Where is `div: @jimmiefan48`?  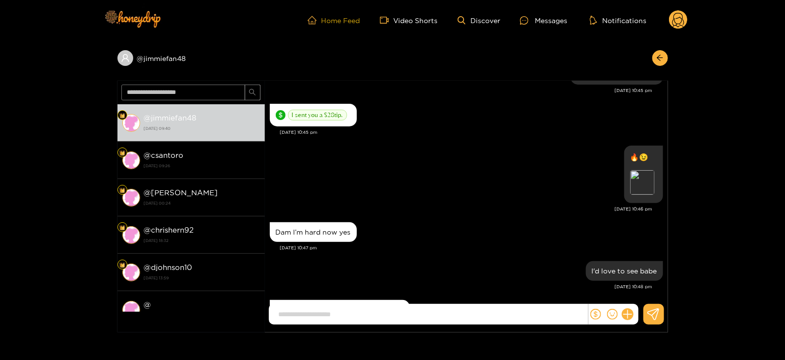
div: @jimmiefan48 is located at coordinates (191, 58).